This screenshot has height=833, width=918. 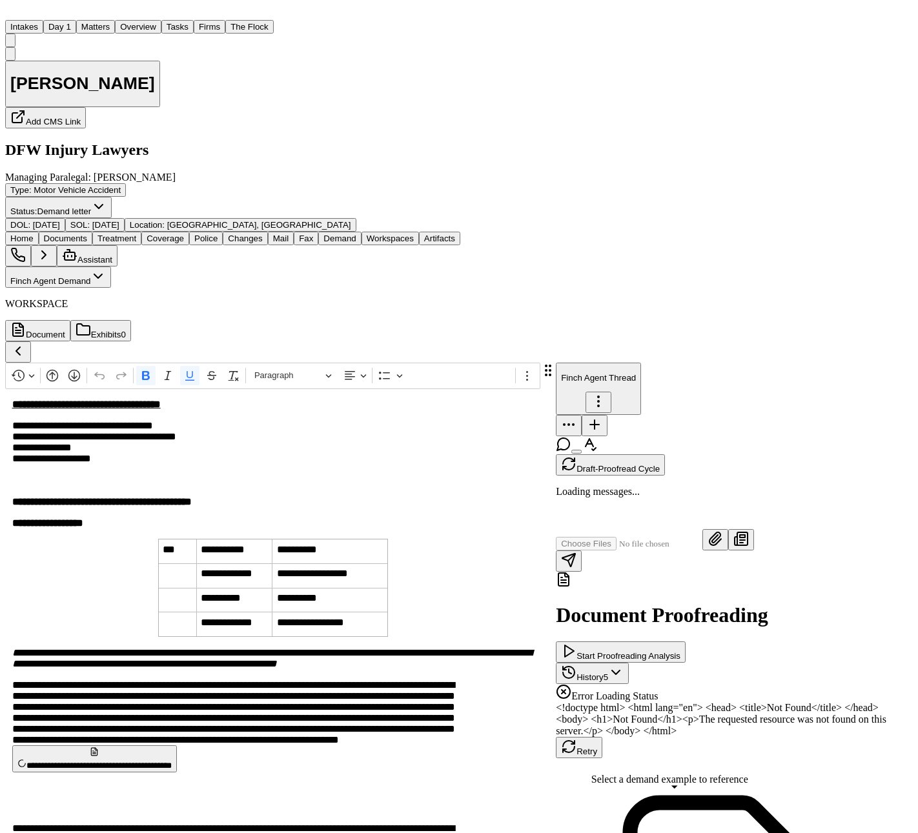 What do you see at coordinates (272, 376) in the screenshot?
I see `div: Editor toolbar` at bounding box center [272, 376].